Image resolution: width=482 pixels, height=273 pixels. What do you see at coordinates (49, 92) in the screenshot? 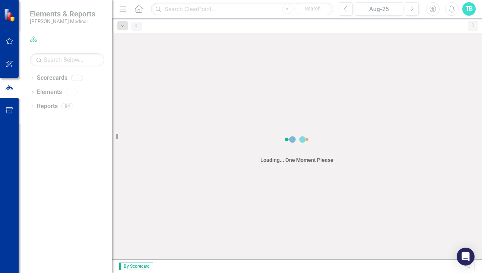
I see `a: Elements` at bounding box center [49, 92].